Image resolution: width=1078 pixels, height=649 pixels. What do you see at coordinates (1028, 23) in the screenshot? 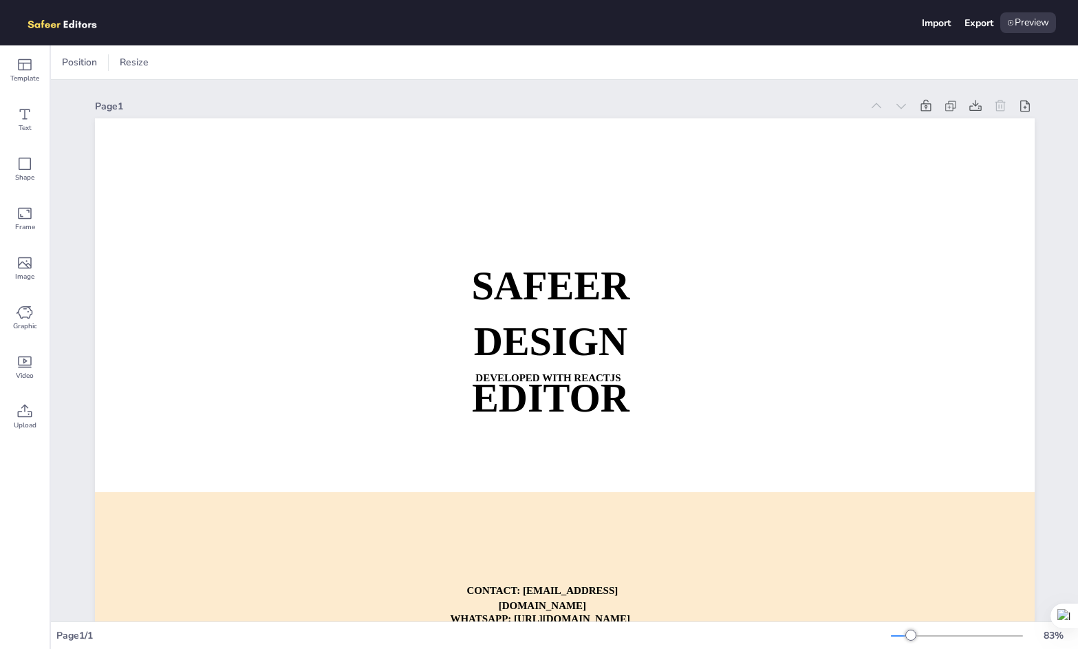
I see `div: Preview` at bounding box center [1028, 23].